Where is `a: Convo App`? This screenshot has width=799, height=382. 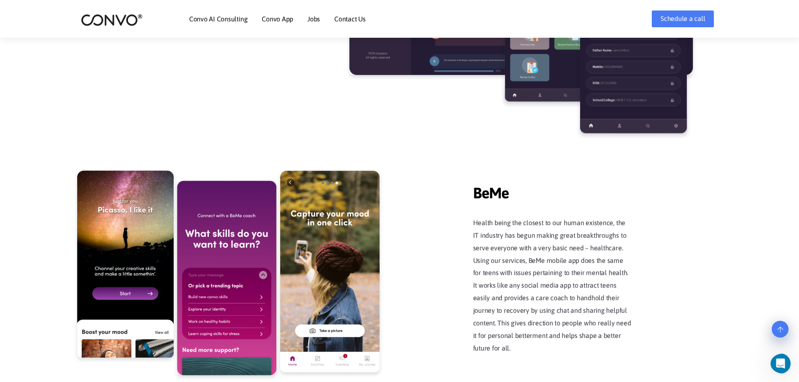 a: Convo App is located at coordinates (277, 19).